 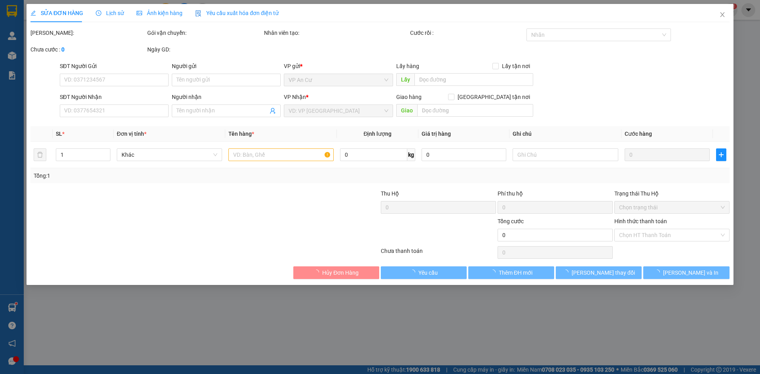 What do you see at coordinates (377, 134) in the screenshot?
I see `span: Định lượng` at bounding box center [377, 134].